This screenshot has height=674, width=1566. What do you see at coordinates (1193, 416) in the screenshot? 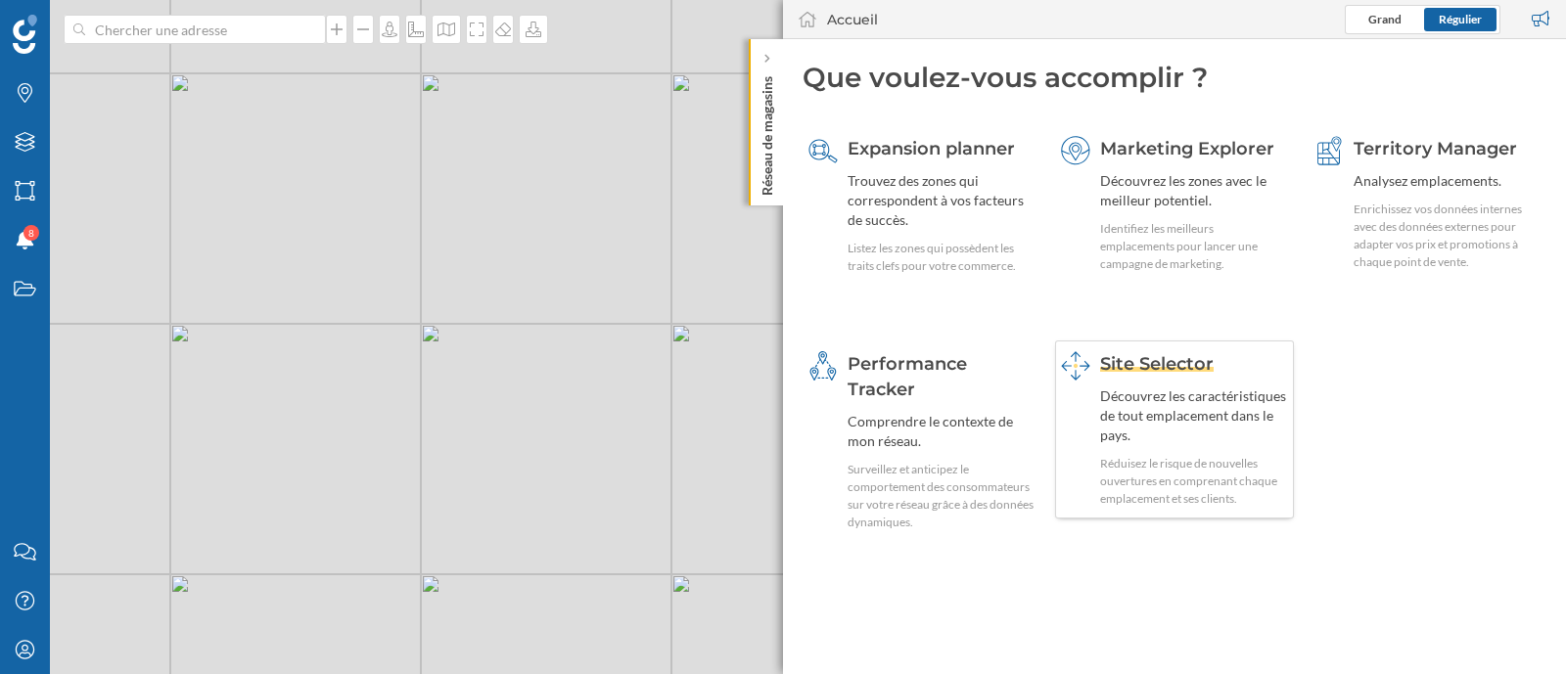
I see `div: Découvrez les caractéristiques de tout emplacement dans le pays.` at bounding box center [1193, 416].